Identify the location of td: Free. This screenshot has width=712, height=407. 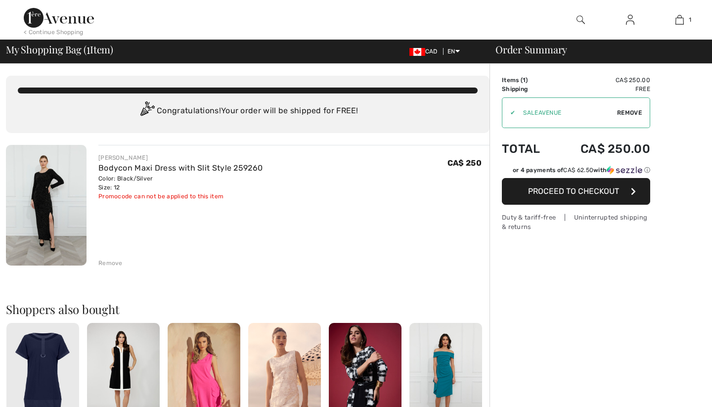
(603, 89).